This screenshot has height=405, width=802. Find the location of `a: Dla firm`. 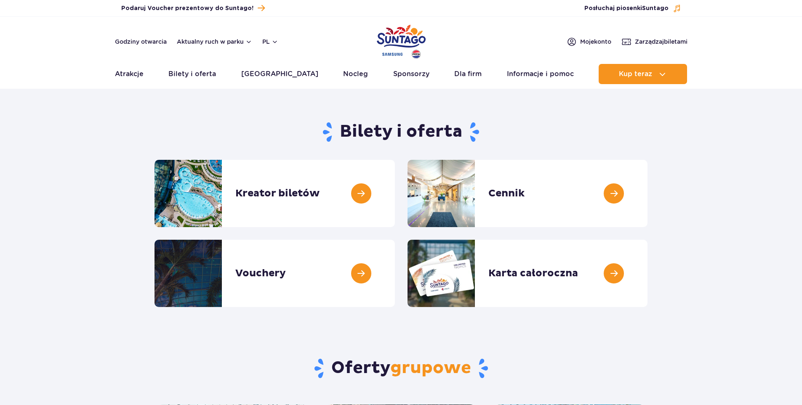

a: Dla firm is located at coordinates (468, 74).